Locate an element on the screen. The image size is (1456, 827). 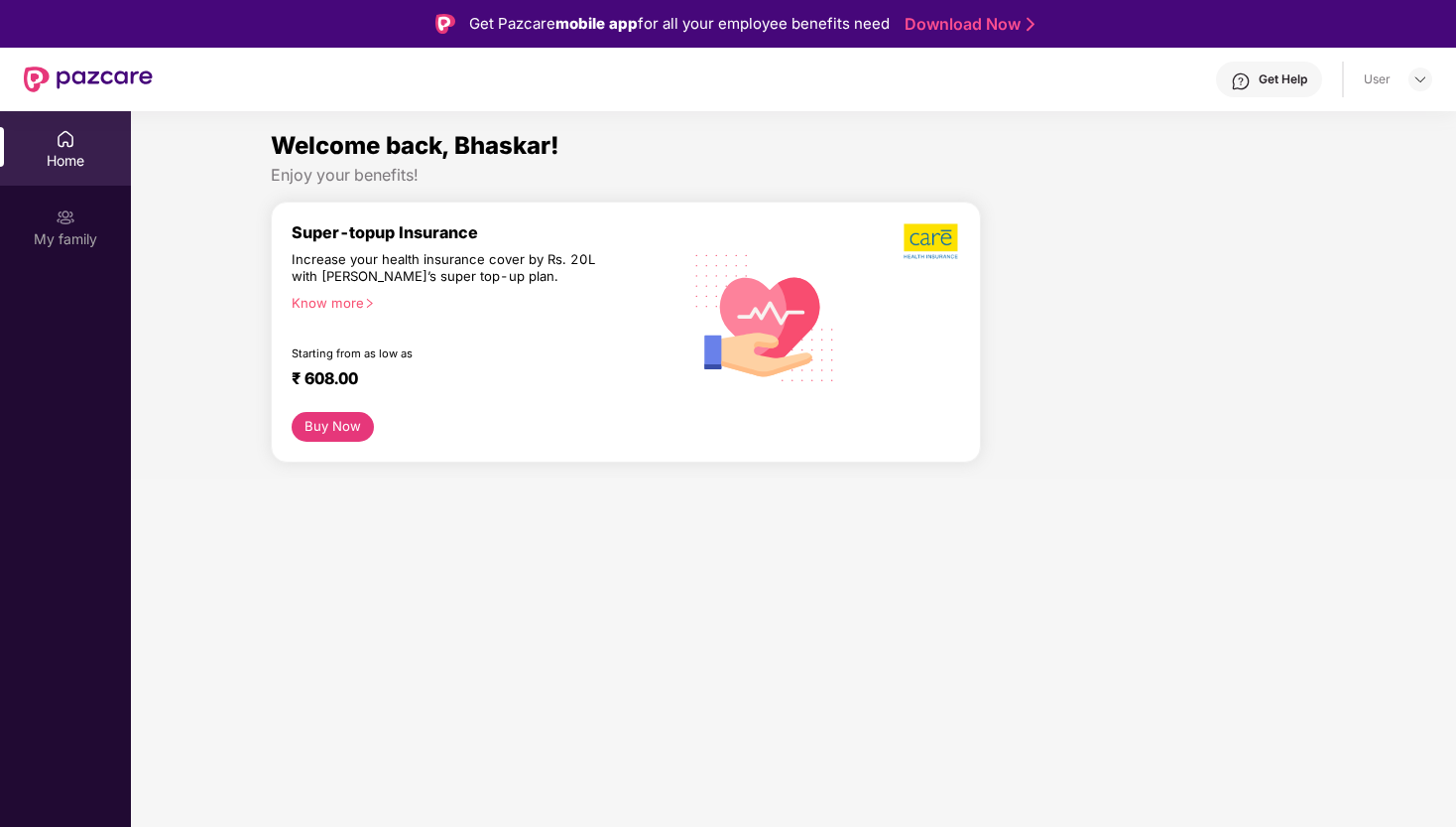
div: Know more is located at coordinates (480, 302).